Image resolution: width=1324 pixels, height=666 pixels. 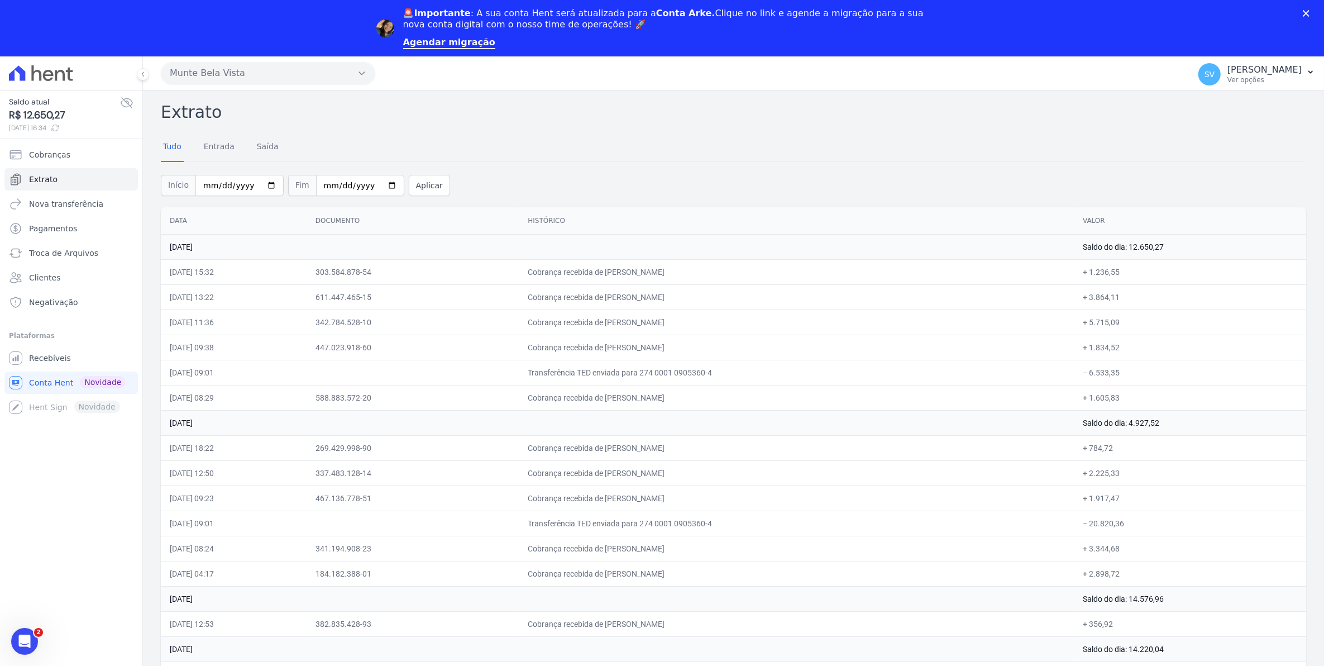 I want to click on span: Extrato, so click(x=43, y=179).